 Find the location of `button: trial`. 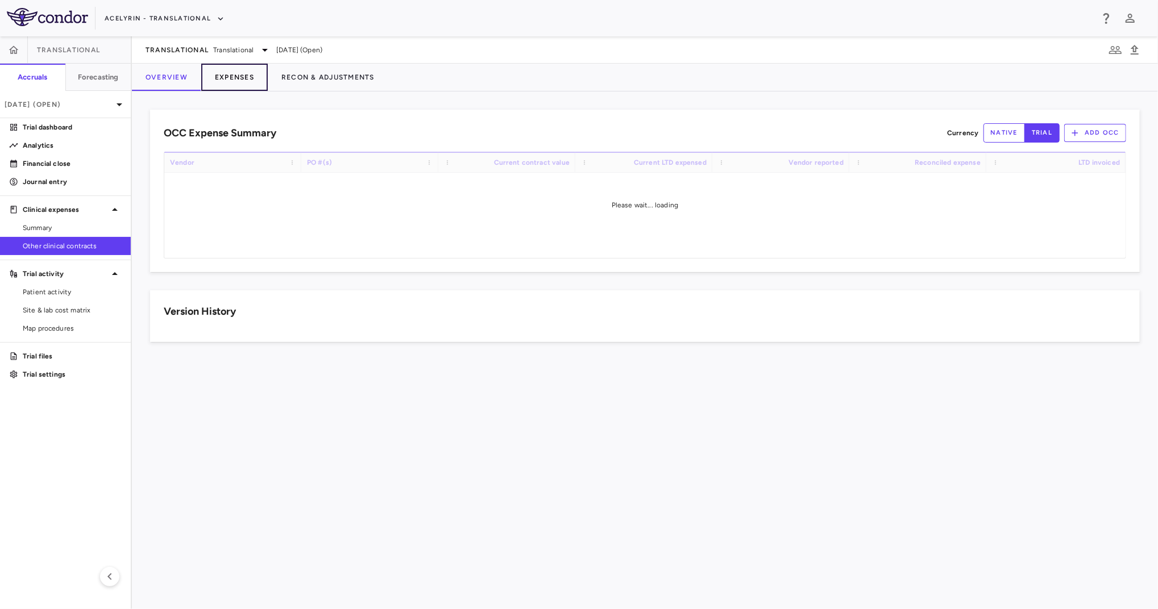

button: trial is located at coordinates (1042, 133).